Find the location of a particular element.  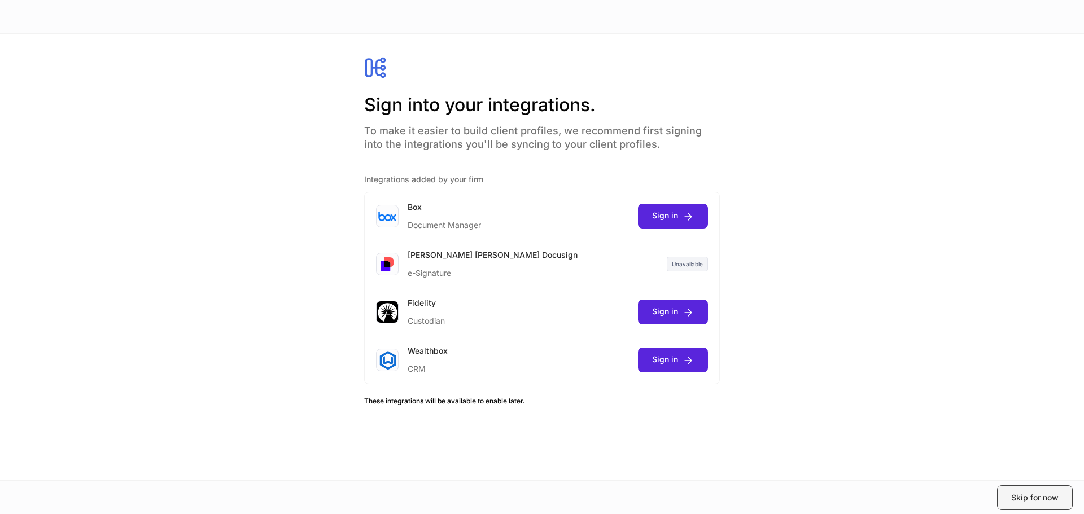

h4: To make it easier to build client profiles, we recommend first signing into the integrations you'... is located at coordinates (542, 134).